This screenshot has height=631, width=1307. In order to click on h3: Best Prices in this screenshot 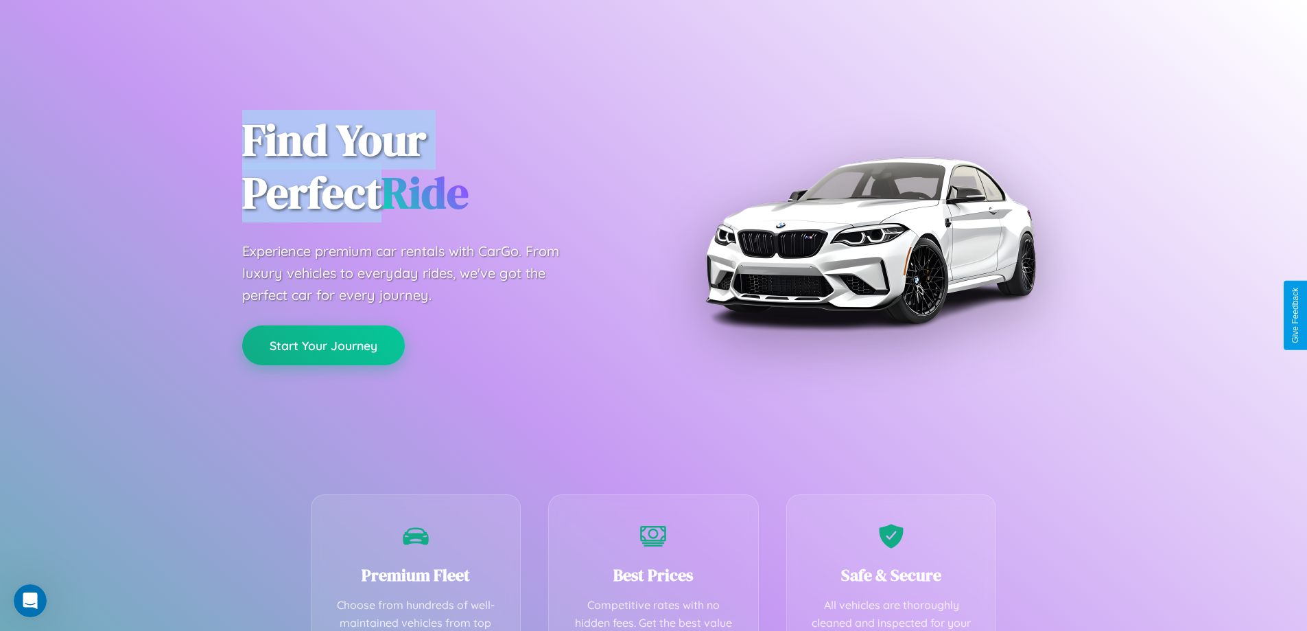, I will do `click(653, 574)`.